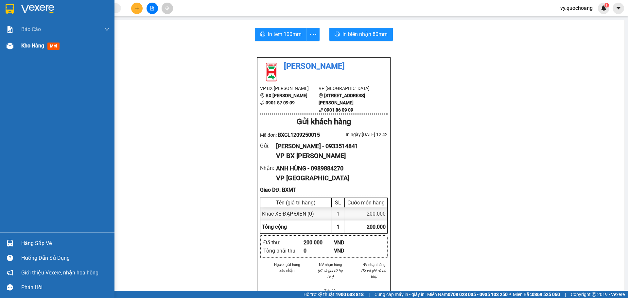 The width and height of the screenshot is (628, 298). Describe the element at coordinates (285, 34) in the screenshot. I see `span: In tem 100mm` at that location.